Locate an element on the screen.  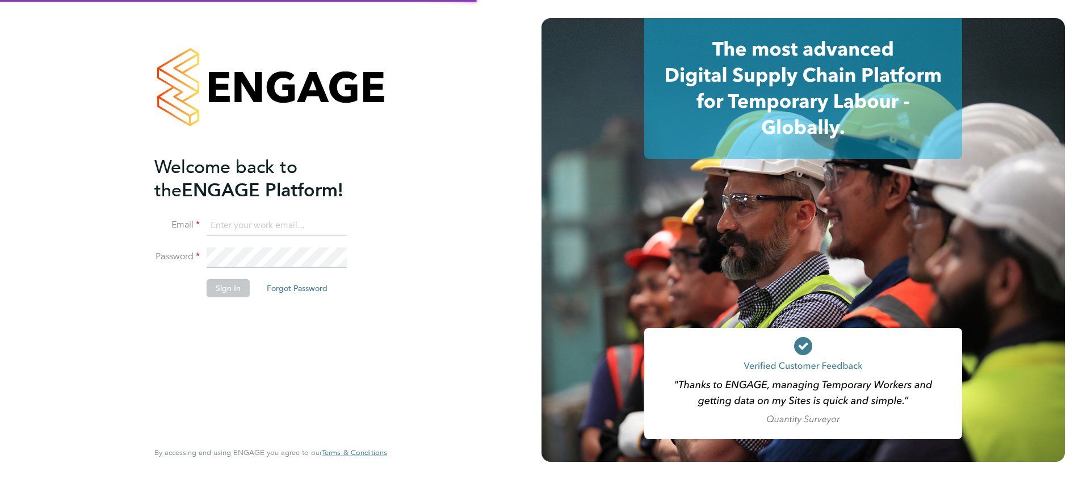
input: Enter your work email... is located at coordinates (276, 226).